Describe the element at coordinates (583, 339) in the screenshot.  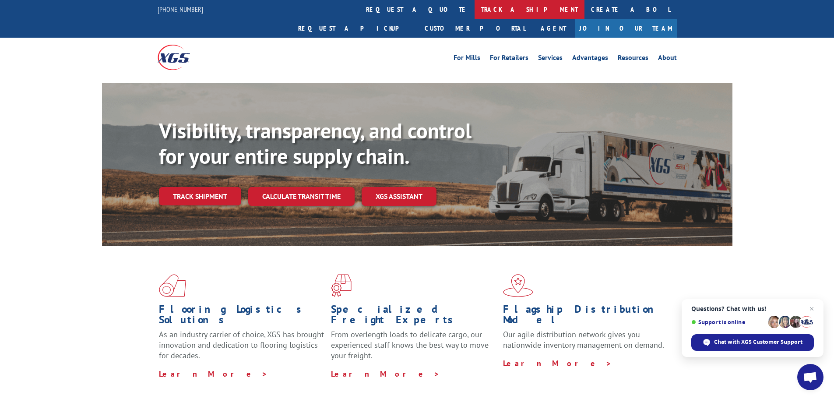
I see `span: Our agile distribution network gives you nationwide inventory management on demand.` at that location.